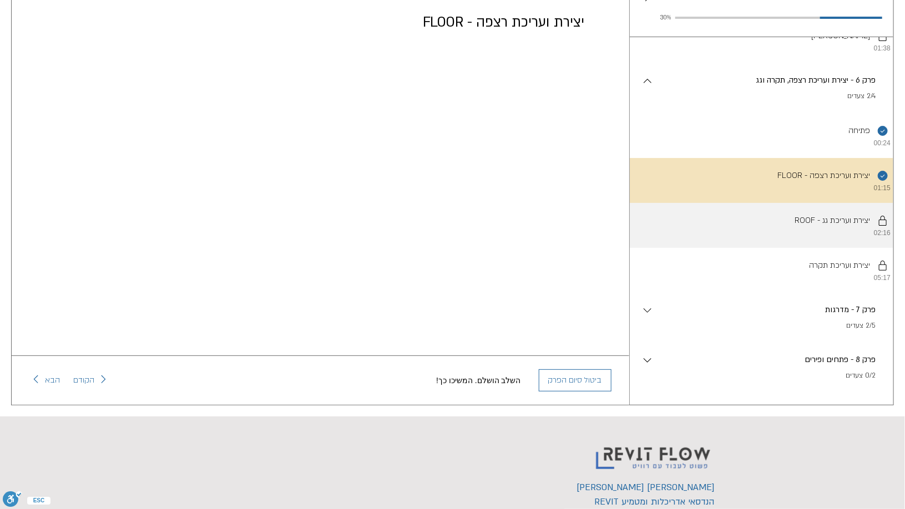 The image size is (905, 509). Describe the element at coordinates (765, 80) in the screenshot. I see `p: פרק 6 - יצירת ועריכת רצפה, תקרה וגג` at that location.